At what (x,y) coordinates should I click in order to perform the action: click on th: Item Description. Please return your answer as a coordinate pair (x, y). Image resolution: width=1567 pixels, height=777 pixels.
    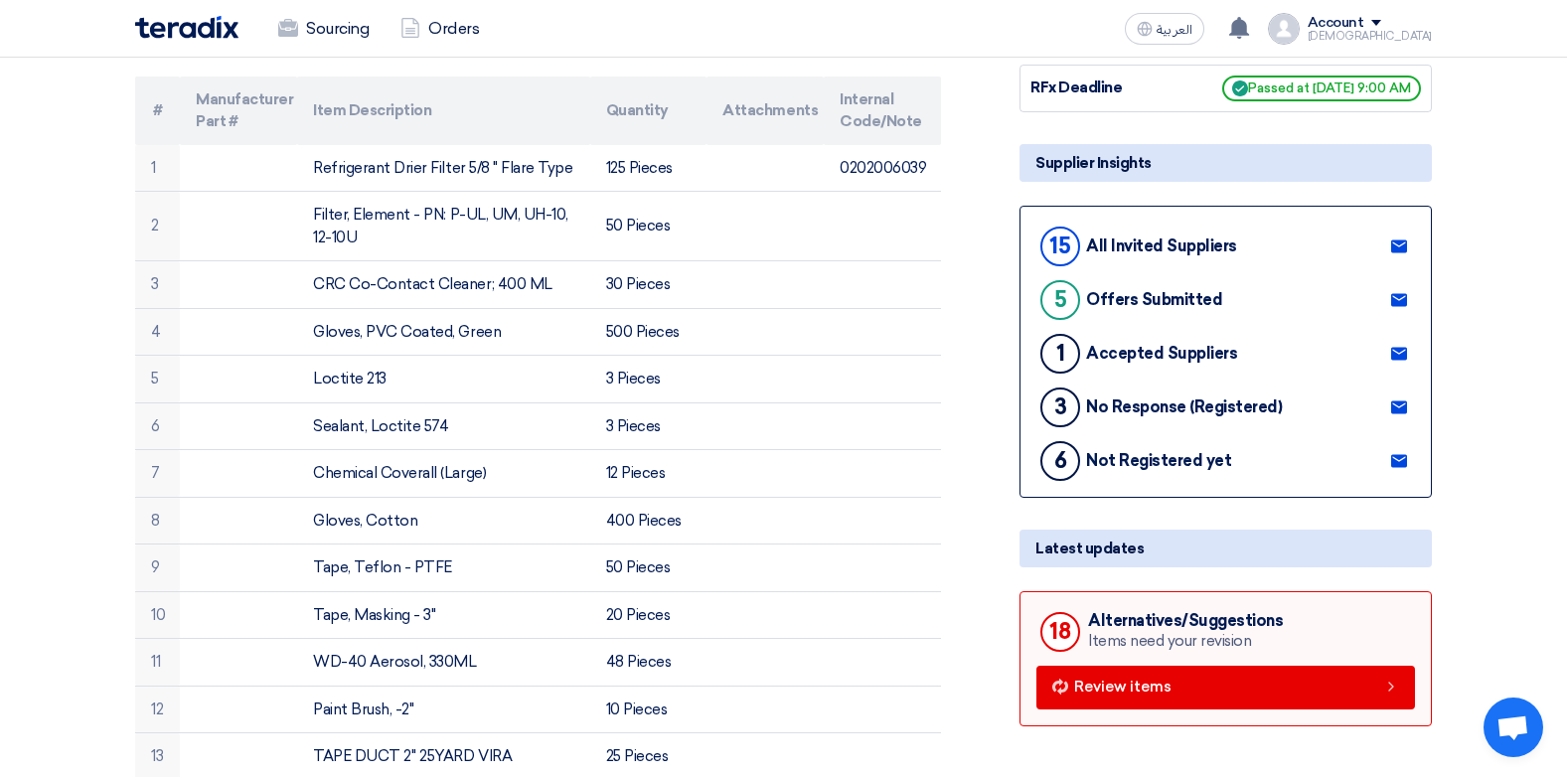
    Looking at the image, I should click on (443, 110).